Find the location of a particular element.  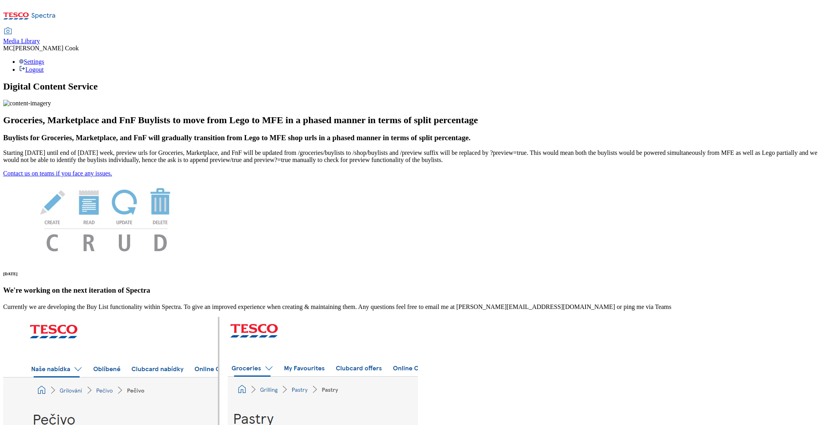

h1: Digital Content Service is located at coordinates (415, 86).